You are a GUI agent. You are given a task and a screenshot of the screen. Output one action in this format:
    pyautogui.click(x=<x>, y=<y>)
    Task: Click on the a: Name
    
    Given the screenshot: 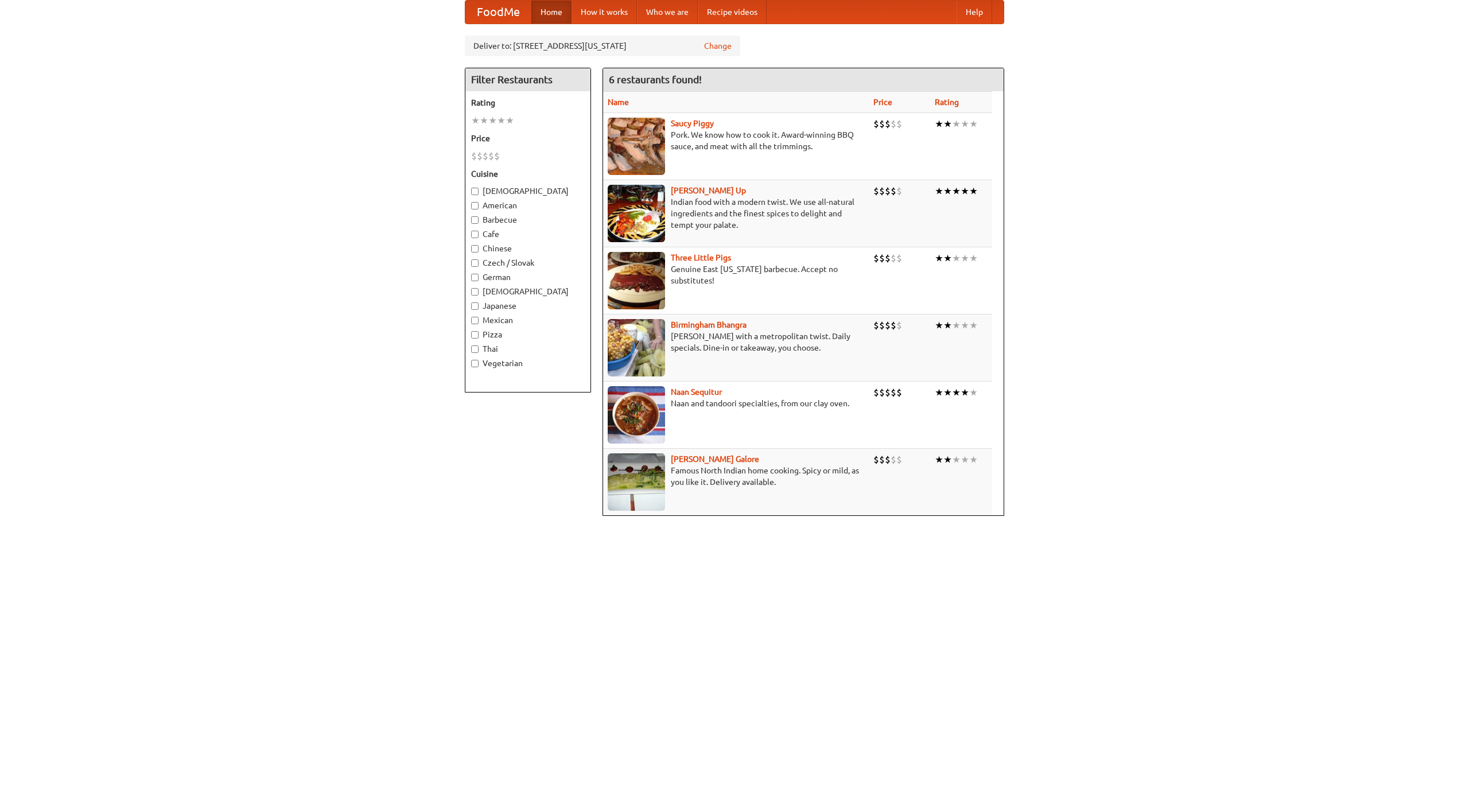 What is the action you would take?
    pyautogui.click(x=618, y=102)
    